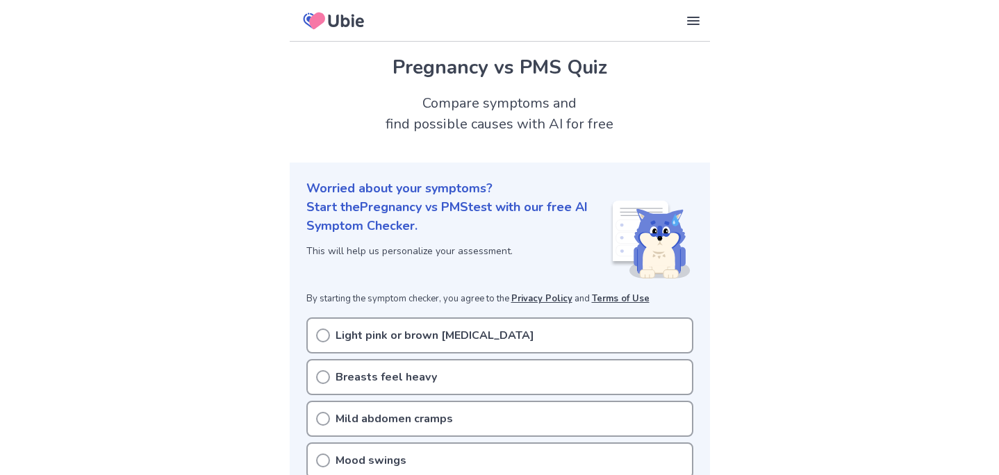  I want to click on p: Start the Pregnancy vs PMS test with our free AI Symptom Checker., so click(458, 217).